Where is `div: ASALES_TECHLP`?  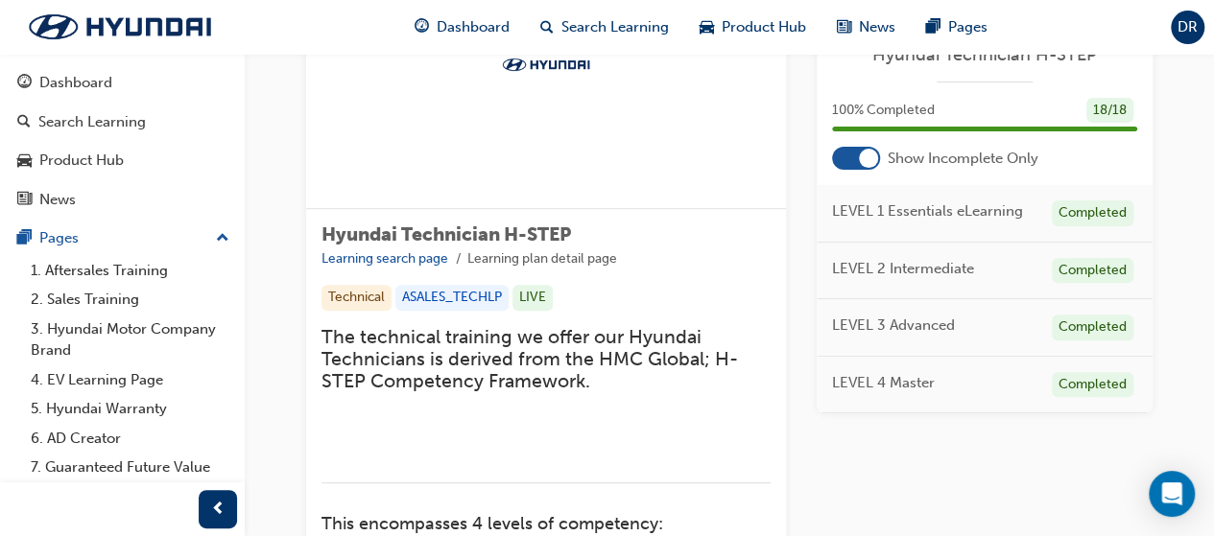 div: ASALES_TECHLP is located at coordinates (452, 297).